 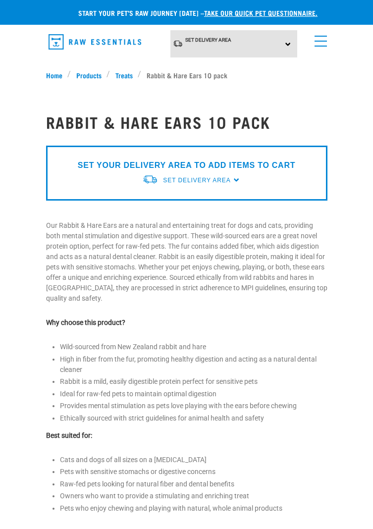 What do you see at coordinates (86, 323) in the screenshot?
I see `strong: Why choose this product?` at bounding box center [86, 323].